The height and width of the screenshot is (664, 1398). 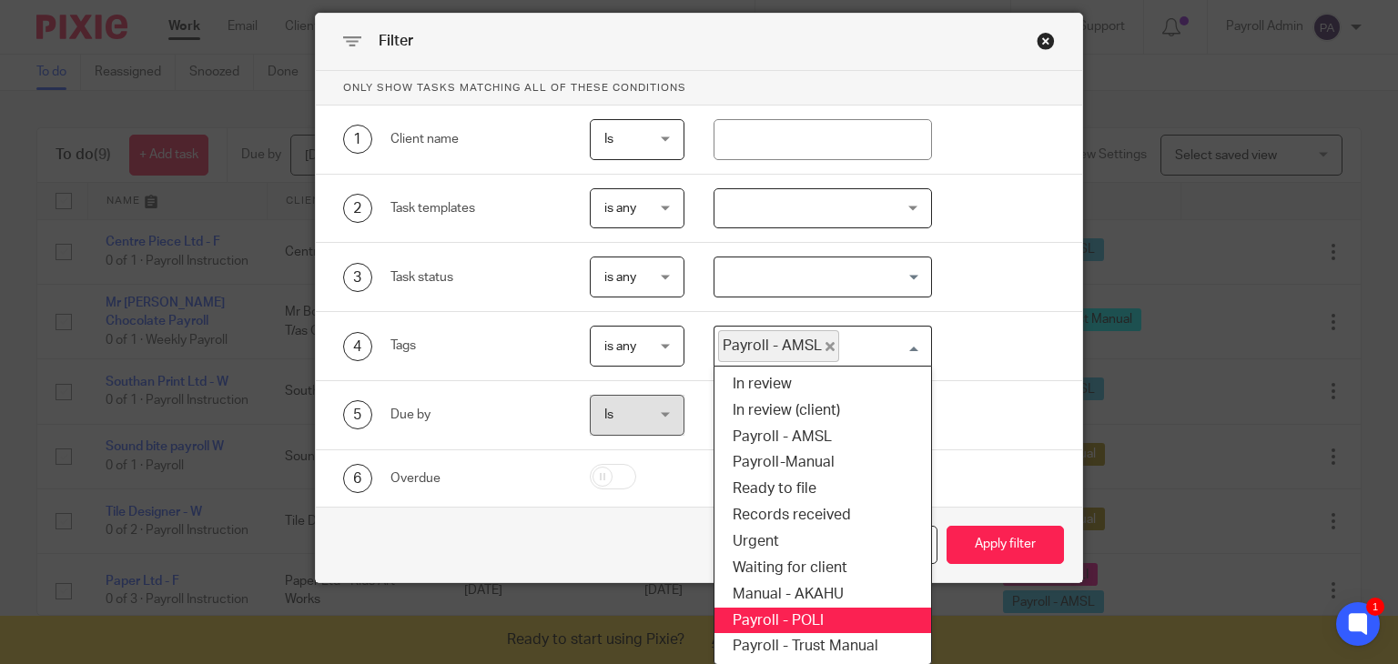 I want to click on li: In review, so click(x=823, y=384).